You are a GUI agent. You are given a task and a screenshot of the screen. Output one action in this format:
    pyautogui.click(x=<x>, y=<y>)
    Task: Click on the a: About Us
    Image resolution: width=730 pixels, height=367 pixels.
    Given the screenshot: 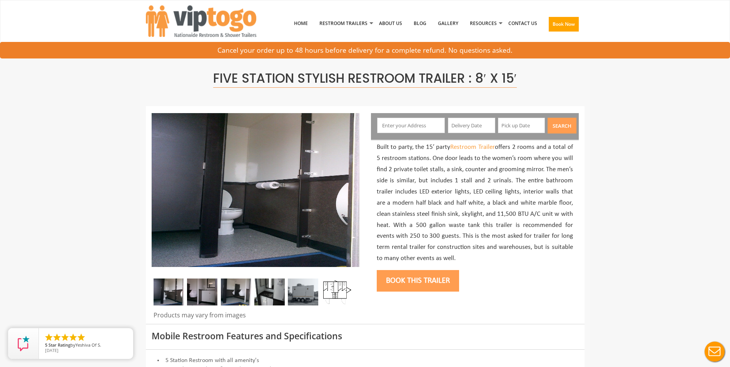 What is the action you would take?
    pyautogui.click(x=391, y=23)
    